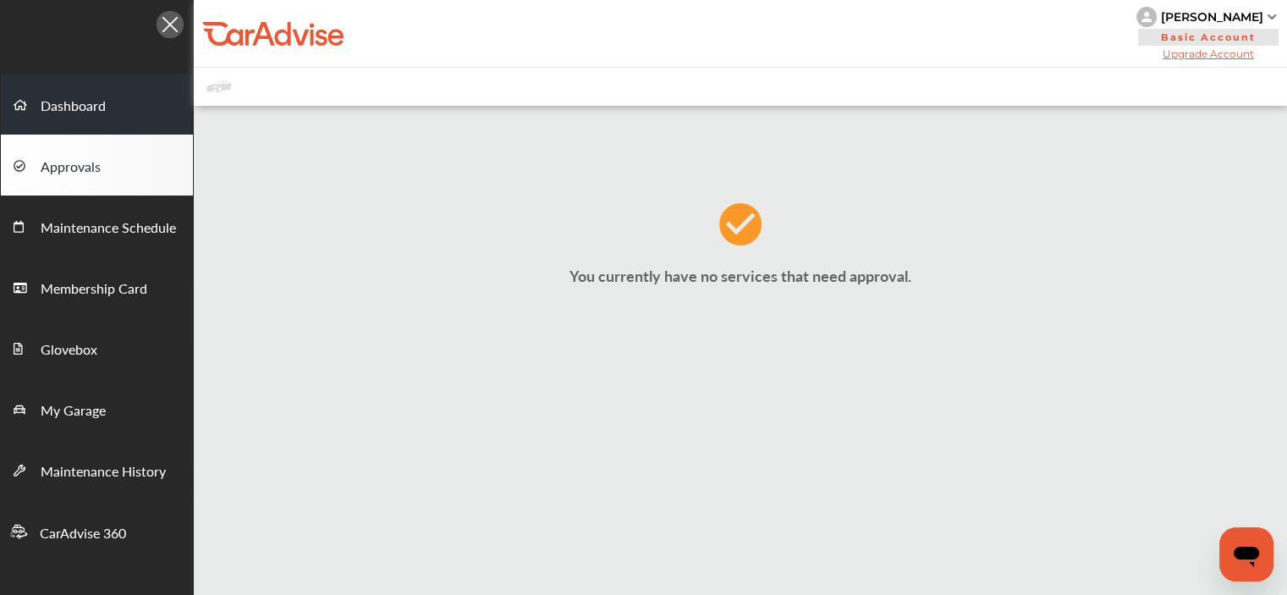 The image size is (1287, 595). What do you see at coordinates (1208, 53) in the screenshot?
I see `span: Upgrade Account` at bounding box center [1208, 53].